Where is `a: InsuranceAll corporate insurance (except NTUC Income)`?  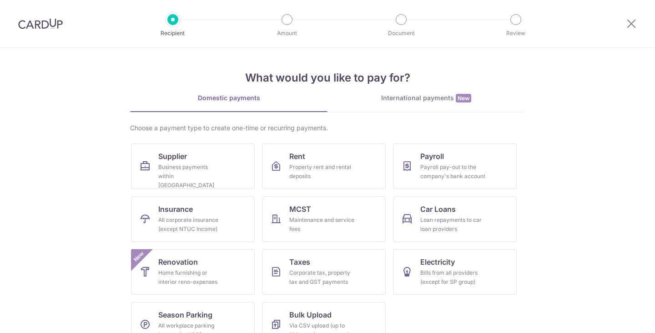
a: InsuranceAll corporate insurance (except NTUC Income) is located at coordinates (193, 219).